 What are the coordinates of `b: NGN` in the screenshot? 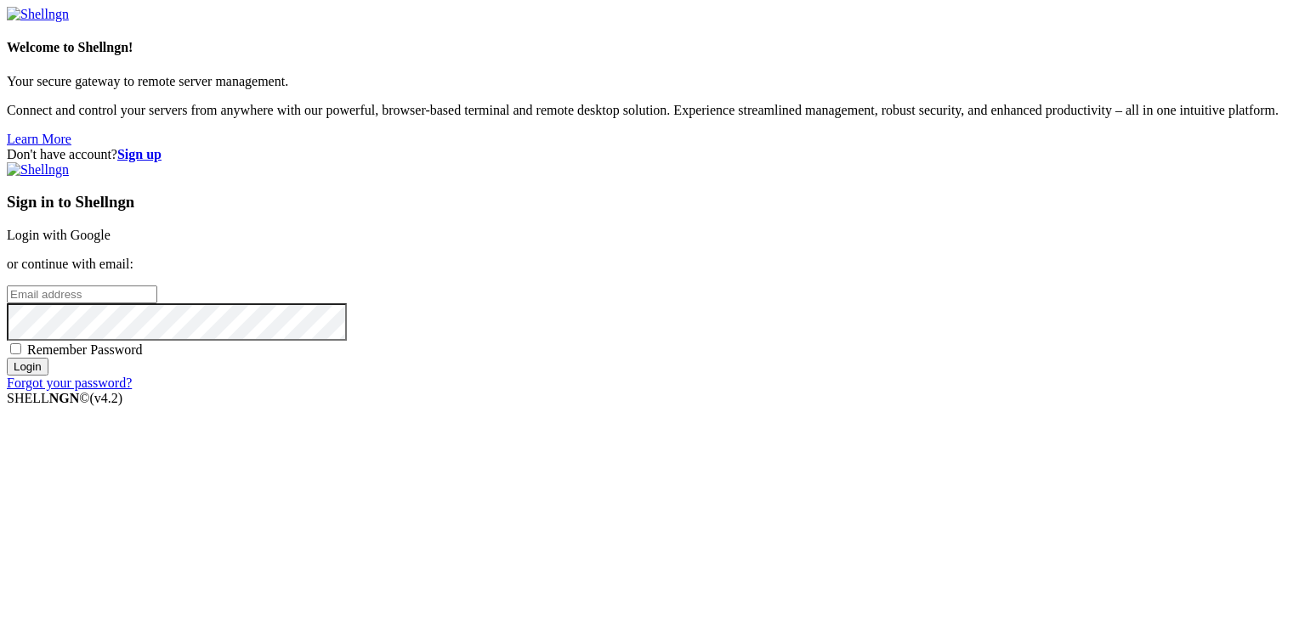 It's located at (65, 398).